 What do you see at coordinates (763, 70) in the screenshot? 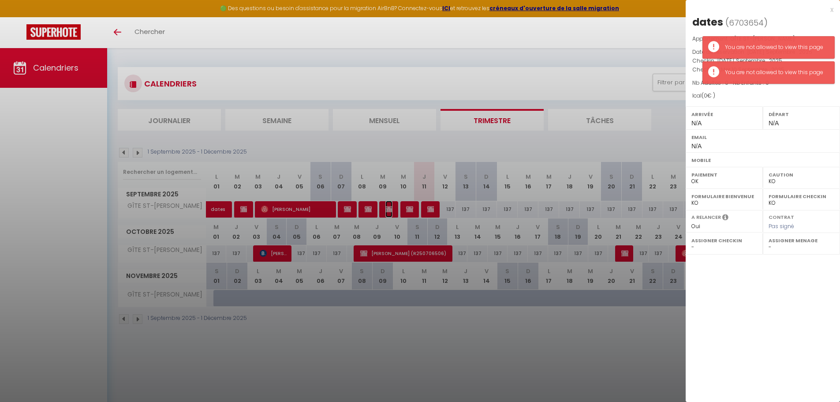
I see `p: Checkout :` at bounding box center [763, 70].